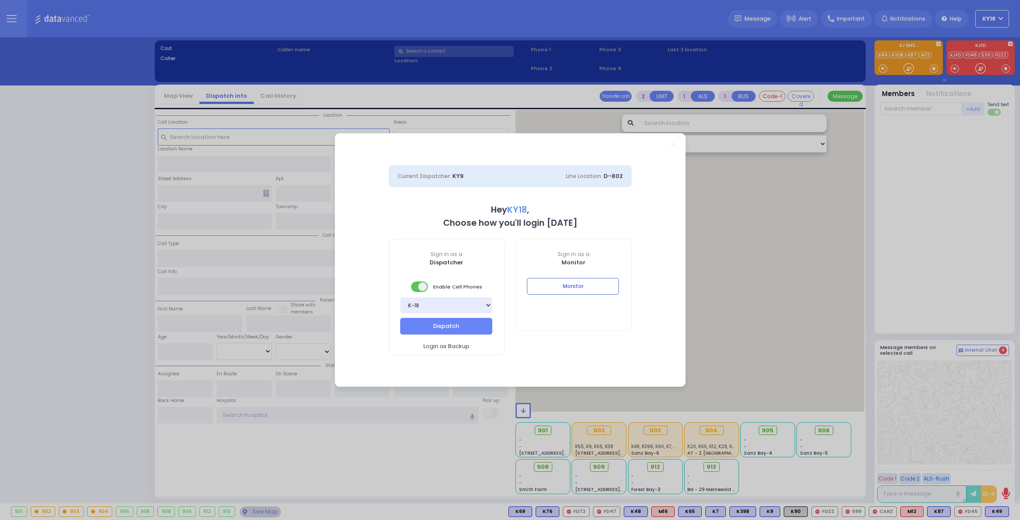  I want to click on span: Current Dispatcher:, so click(424, 176).